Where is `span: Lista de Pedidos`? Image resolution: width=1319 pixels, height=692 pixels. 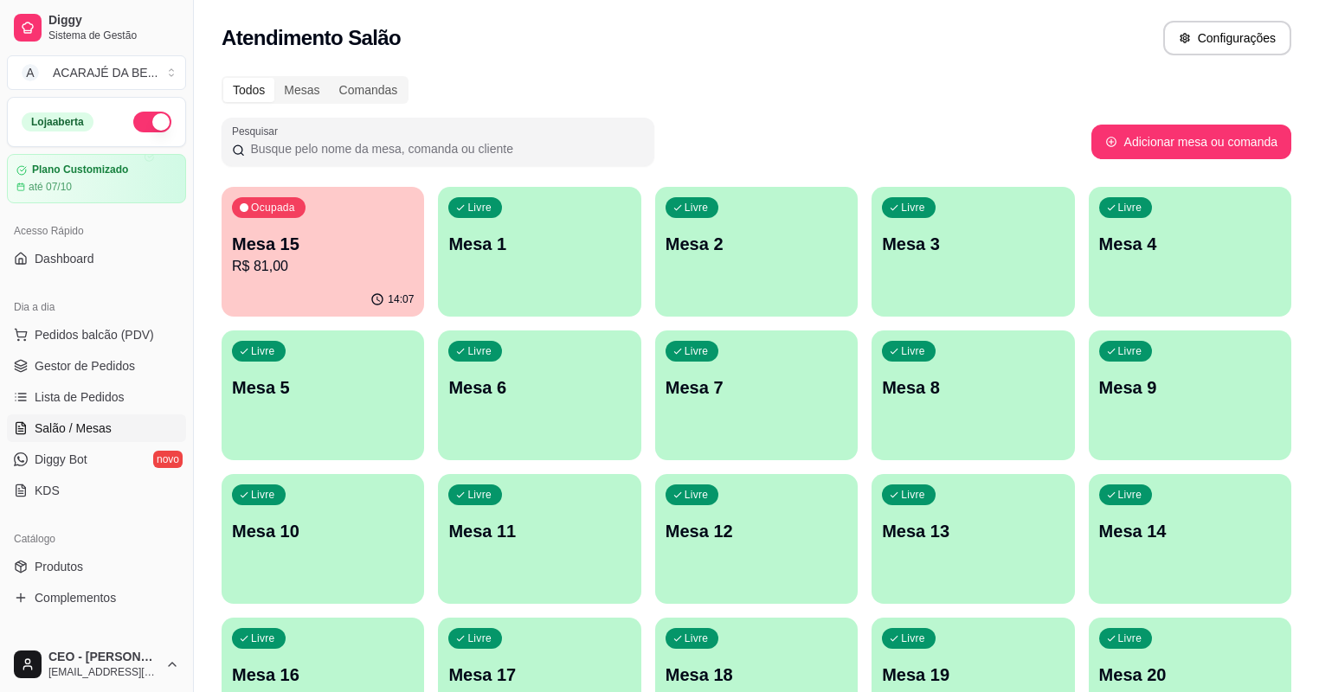
span: Lista de Pedidos is located at coordinates (80, 397).